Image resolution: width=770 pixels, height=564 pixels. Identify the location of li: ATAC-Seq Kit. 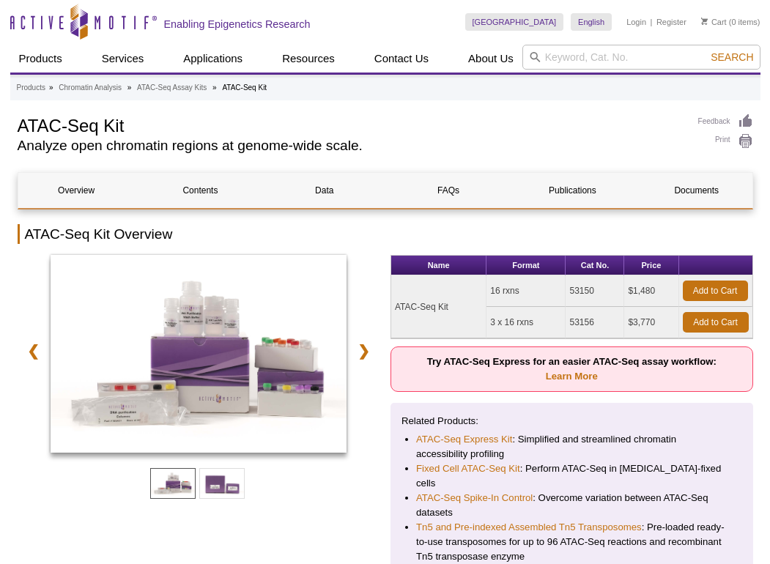
(244, 87).